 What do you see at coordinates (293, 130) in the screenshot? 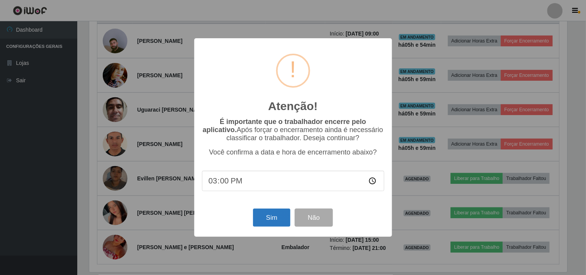
I see `p: Após forçar o encerramento ainda é necessário classificar o trabalhador. Deseja continuar?` at bounding box center [293, 130].